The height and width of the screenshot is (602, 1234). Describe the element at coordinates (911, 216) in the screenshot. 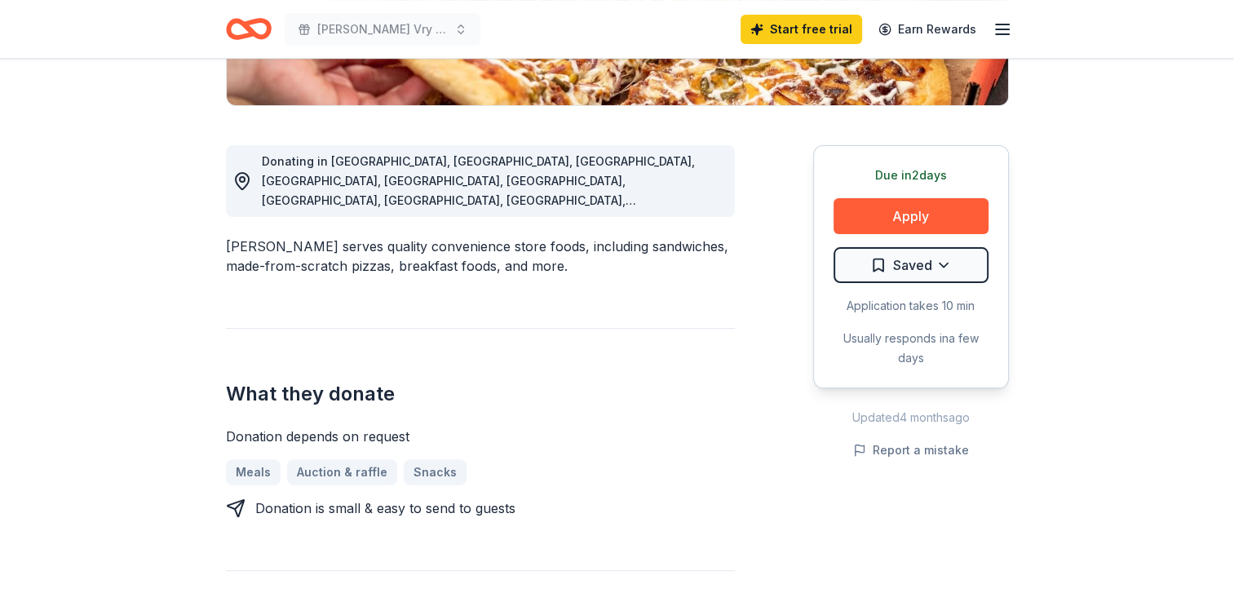

I see `button: Apply` at that location.